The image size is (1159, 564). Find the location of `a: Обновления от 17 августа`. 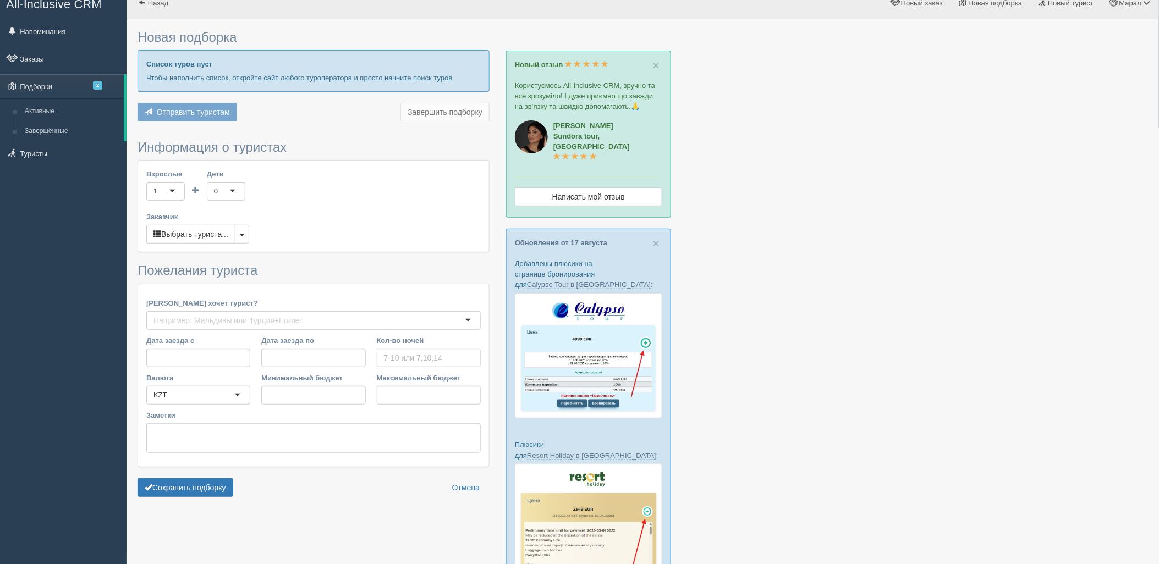

a: Обновления от 17 августа is located at coordinates (561, 243).